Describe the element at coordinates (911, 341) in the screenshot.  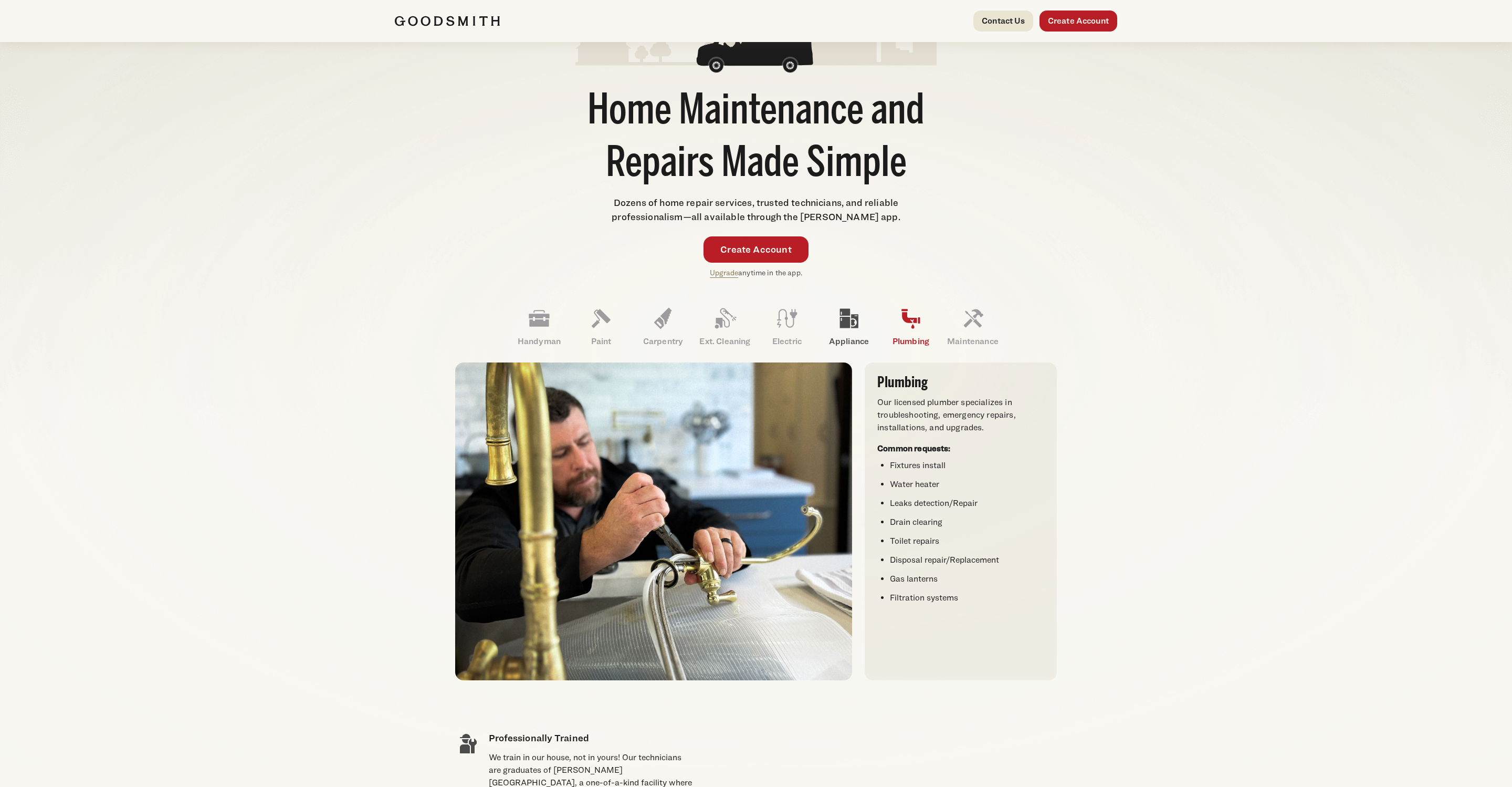
I see `p: Plumbing` at that location.